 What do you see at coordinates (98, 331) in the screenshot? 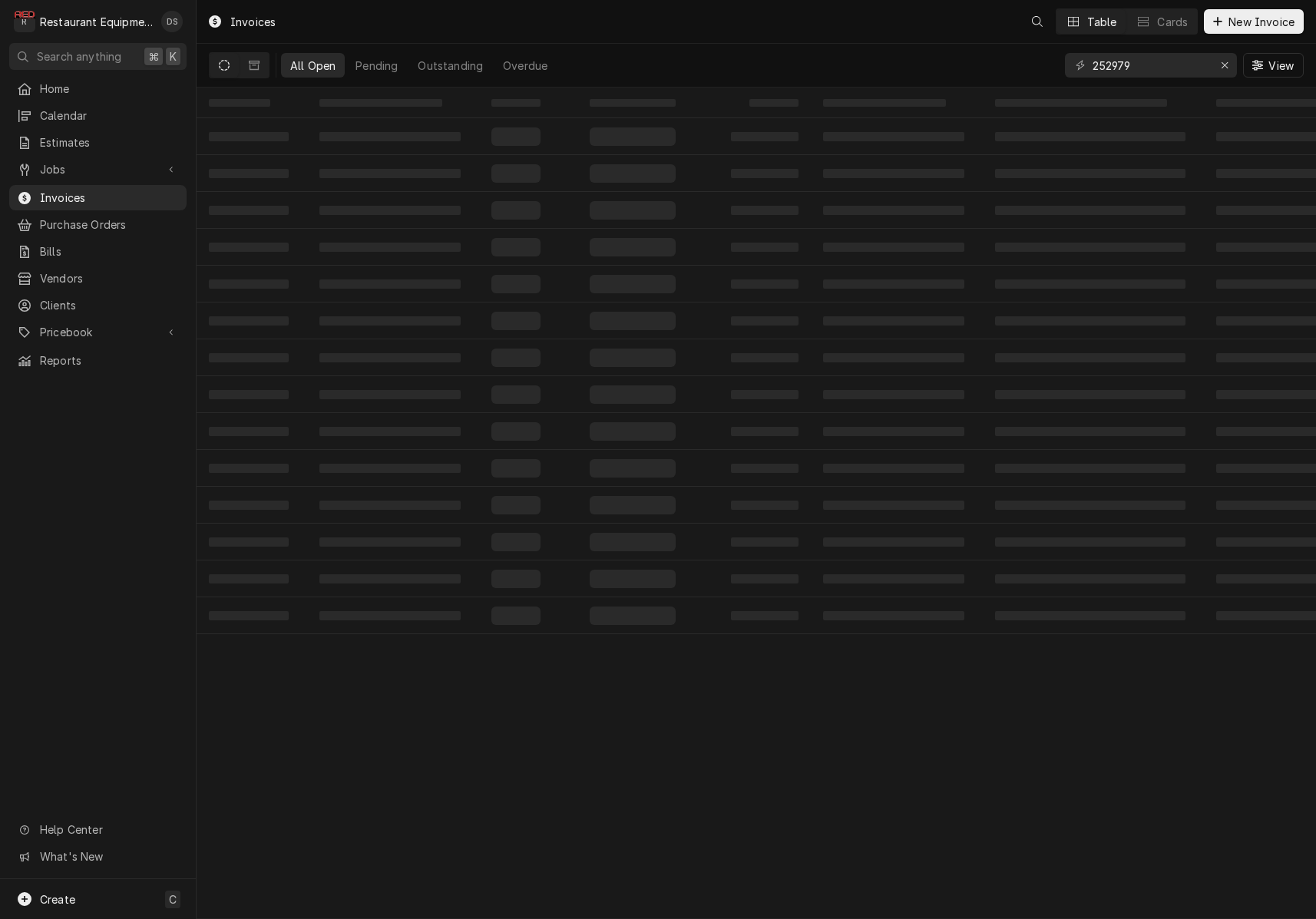
I see `span: Pricebook` at bounding box center [98, 331].